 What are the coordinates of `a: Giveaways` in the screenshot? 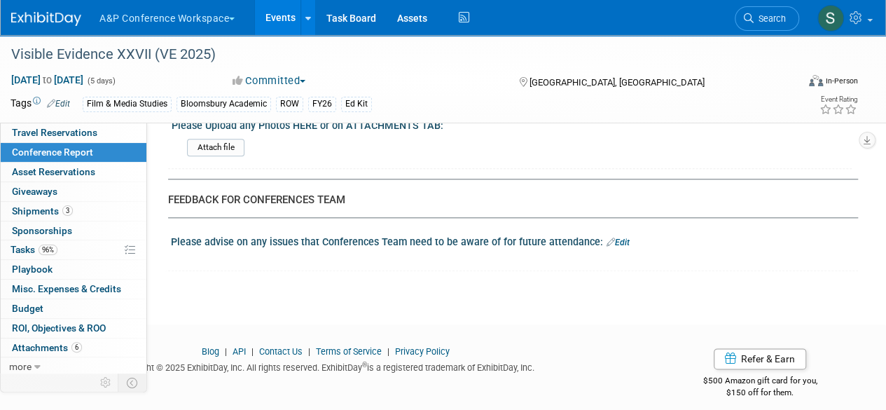 It's located at (74, 191).